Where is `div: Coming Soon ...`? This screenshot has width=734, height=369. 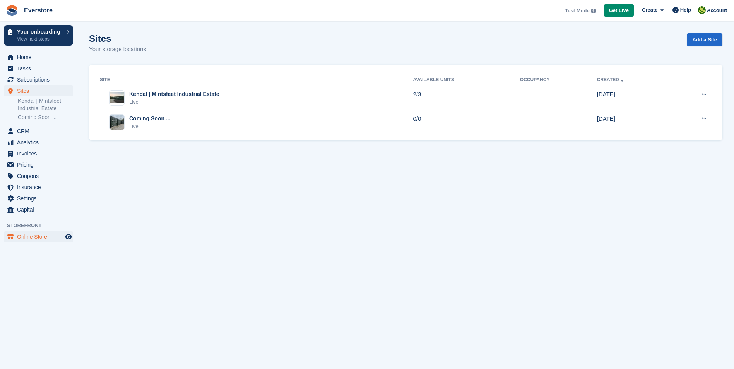 div: Coming Soon ... is located at coordinates (150, 118).